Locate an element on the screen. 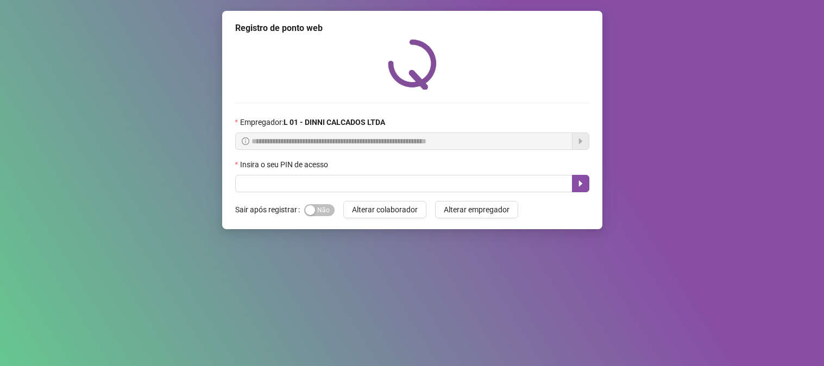 Image resolution: width=824 pixels, height=366 pixels. img: QRPoint is located at coordinates (412, 64).